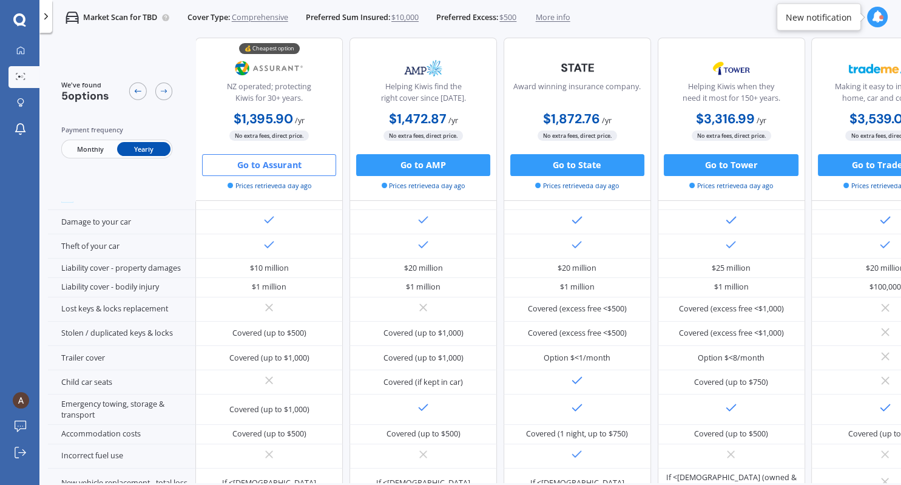  I want to click on div: Liability cover - bodily injury, so click(121, 288).